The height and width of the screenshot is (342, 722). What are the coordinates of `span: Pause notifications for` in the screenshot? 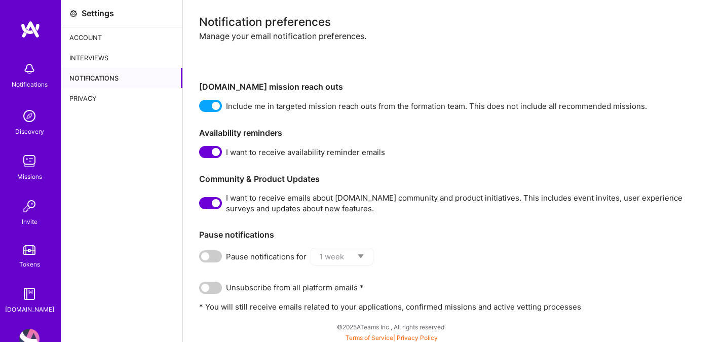 It's located at (266, 257).